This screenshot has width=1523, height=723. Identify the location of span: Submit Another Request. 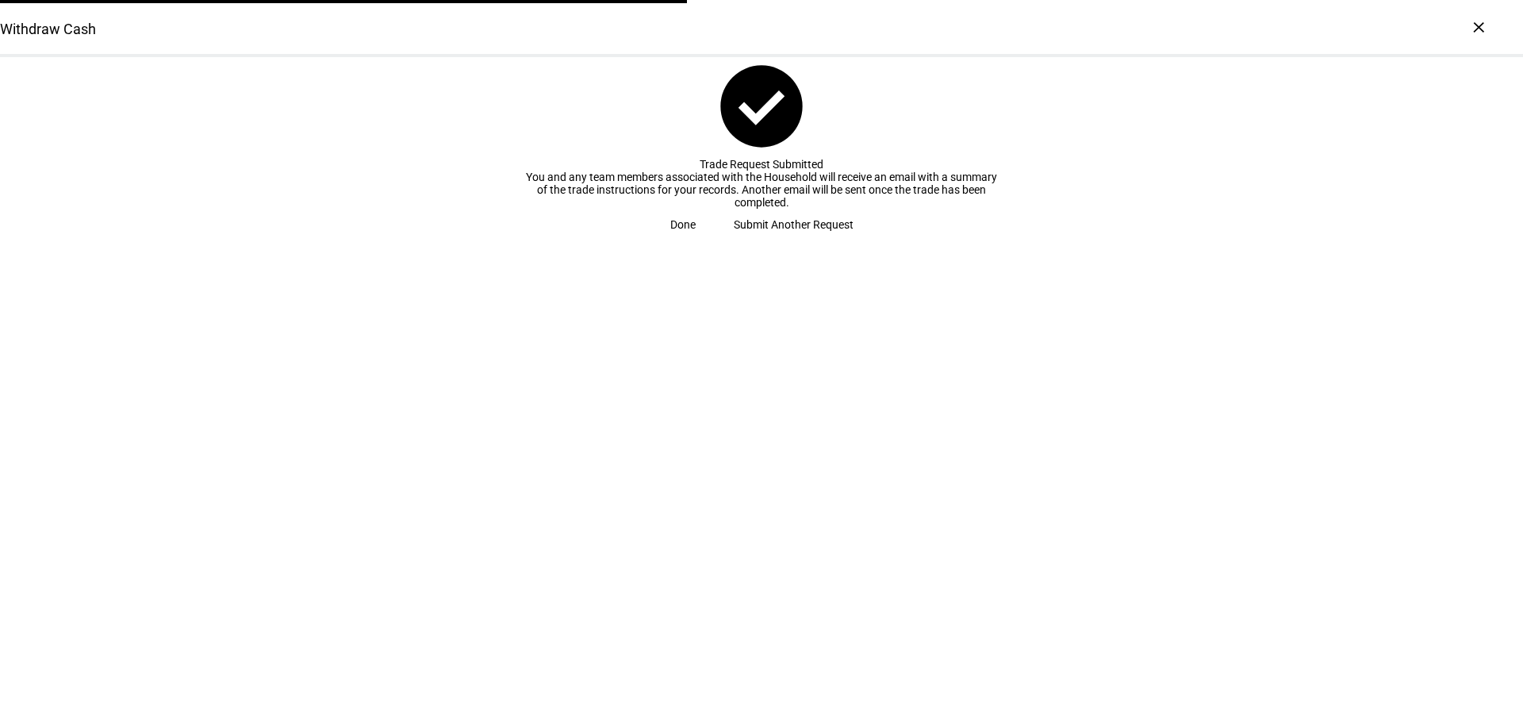
(793, 225).